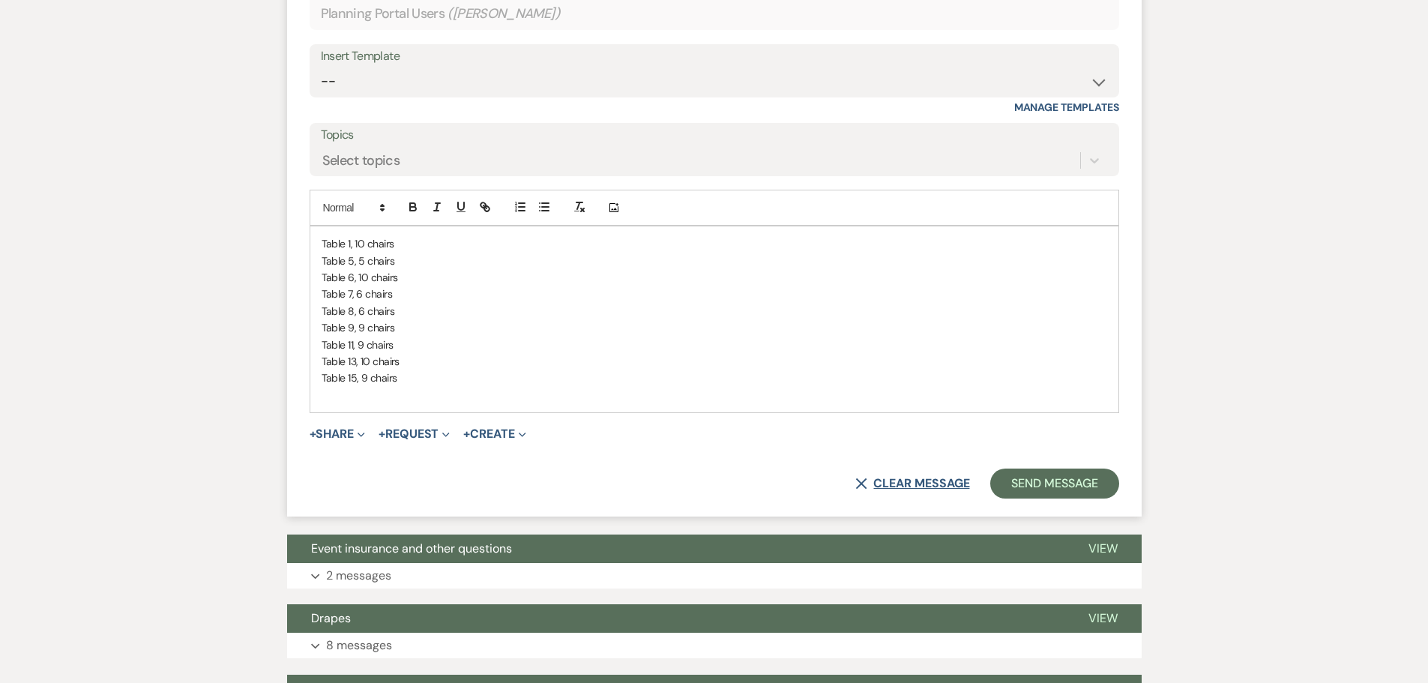  What do you see at coordinates (358, 244) in the screenshot?
I see `span: Table 1, 10 chairs` at bounding box center [358, 244].